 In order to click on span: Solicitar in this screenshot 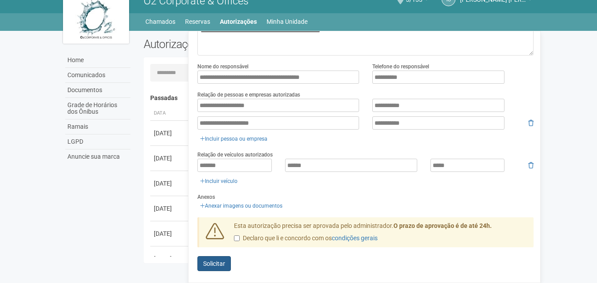, I will do `click(214, 264)`.